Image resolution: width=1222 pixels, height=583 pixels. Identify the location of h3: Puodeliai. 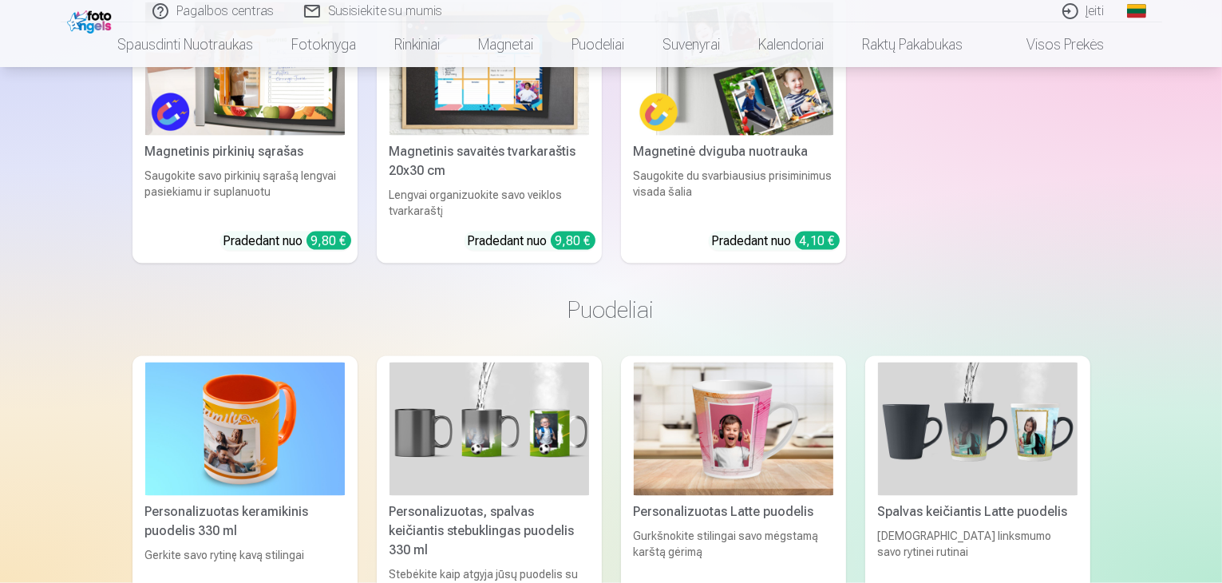
(611, 310).